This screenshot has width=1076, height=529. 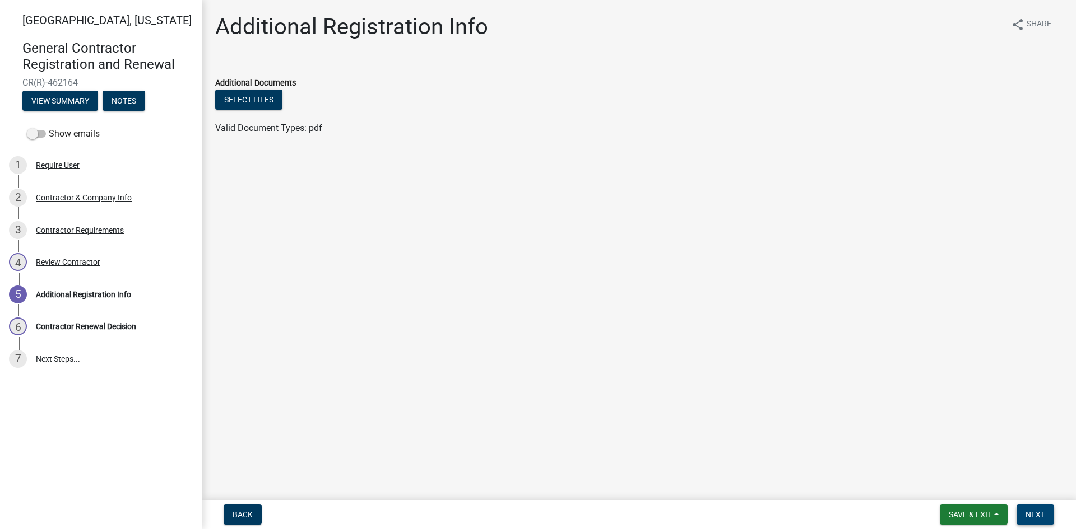 I want to click on span: Save & Exit, so click(x=970, y=515).